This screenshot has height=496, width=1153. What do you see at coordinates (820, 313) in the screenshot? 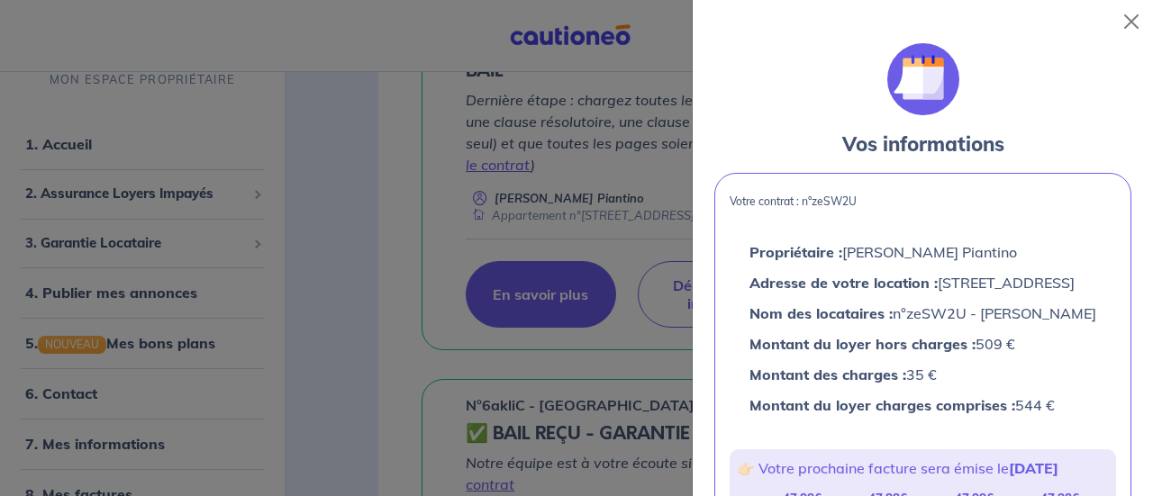
I see `strong: Nom des locataires :` at bounding box center [820, 313].